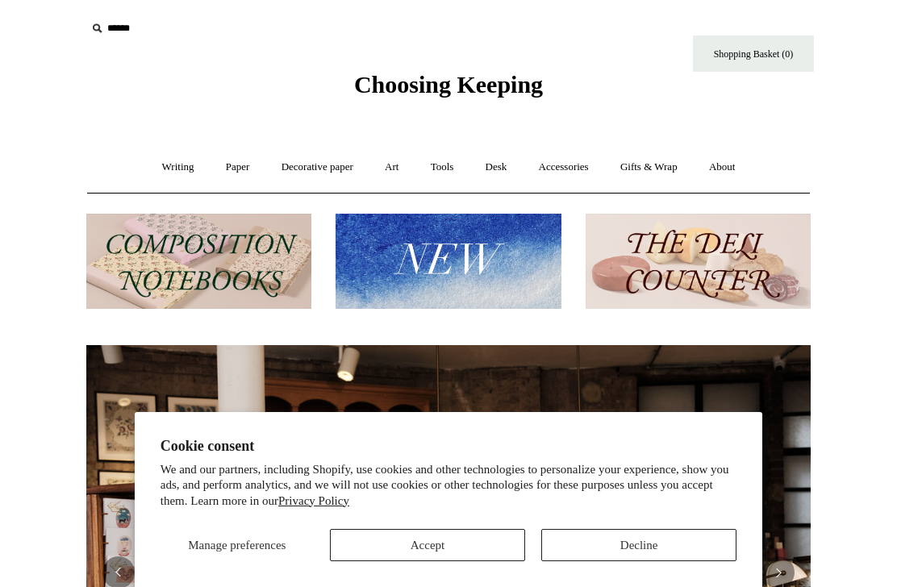 The image size is (897, 587). Describe the element at coordinates (722, 167) in the screenshot. I see `a: About` at that location.